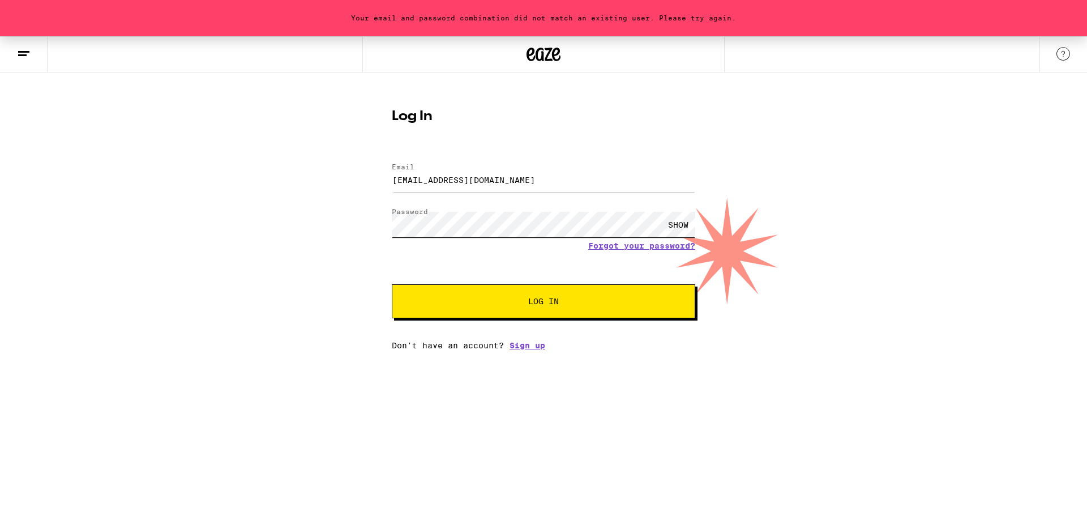  What do you see at coordinates (543, 345) in the screenshot?
I see `div: Don't have an account?` at bounding box center [543, 345].